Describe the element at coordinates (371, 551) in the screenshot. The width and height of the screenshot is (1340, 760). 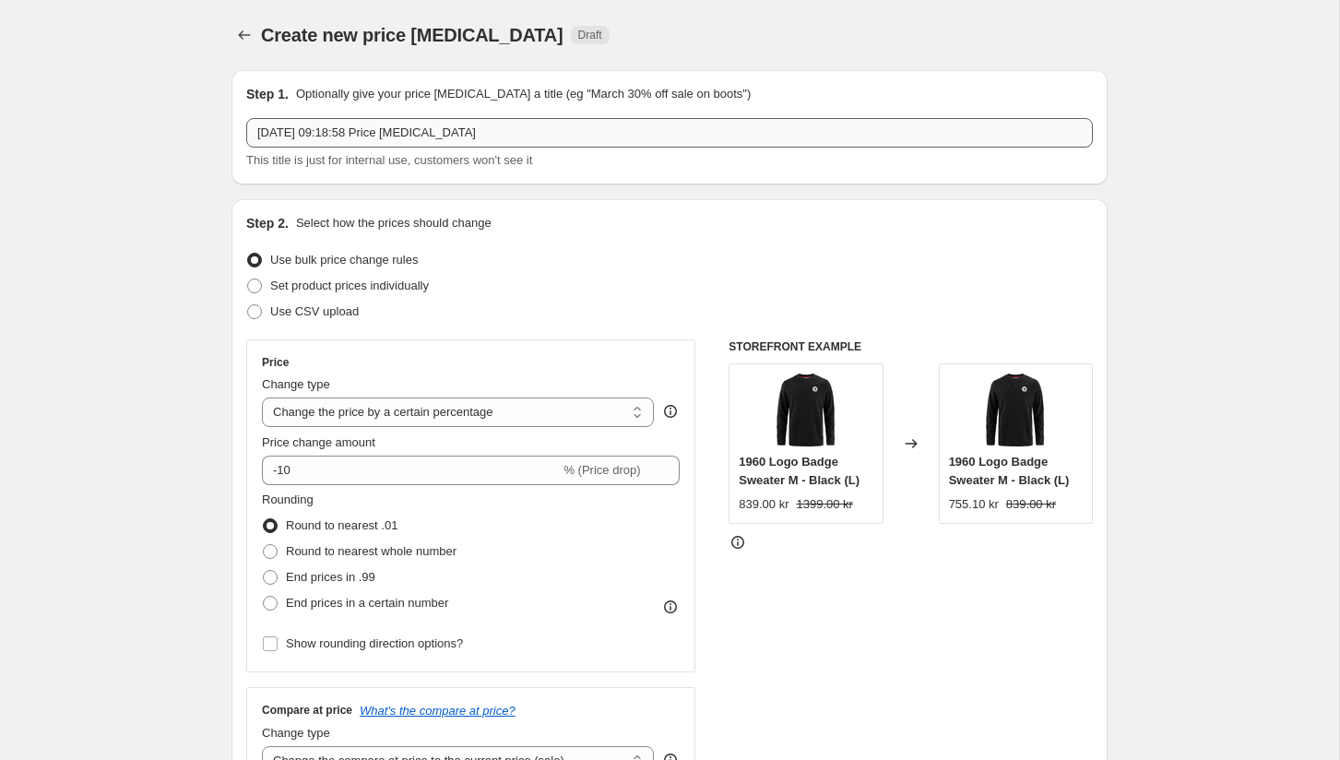
I see `span: Round to nearest whole number` at that location.